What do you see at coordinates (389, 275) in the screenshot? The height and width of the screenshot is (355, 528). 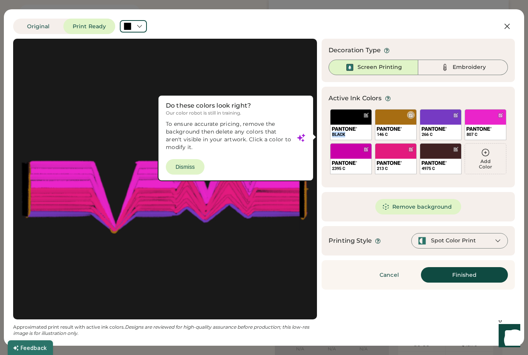 I see `button: Cancel` at bounding box center [389, 275].